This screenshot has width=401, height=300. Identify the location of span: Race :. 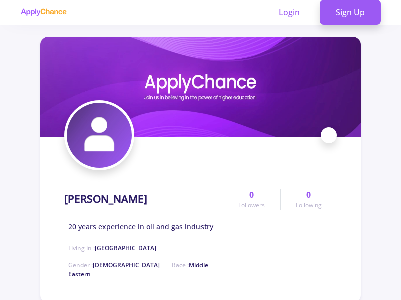
(138, 270).